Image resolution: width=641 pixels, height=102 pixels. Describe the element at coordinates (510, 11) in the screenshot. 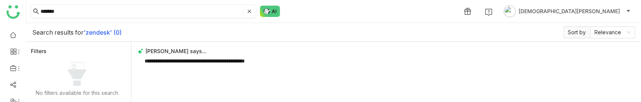

I see `img: avatar` at that location.